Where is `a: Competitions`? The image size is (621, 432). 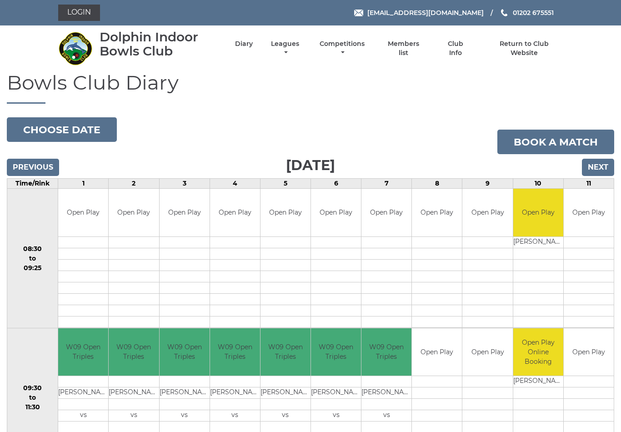
a: Competitions is located at coordinates (342, 48).